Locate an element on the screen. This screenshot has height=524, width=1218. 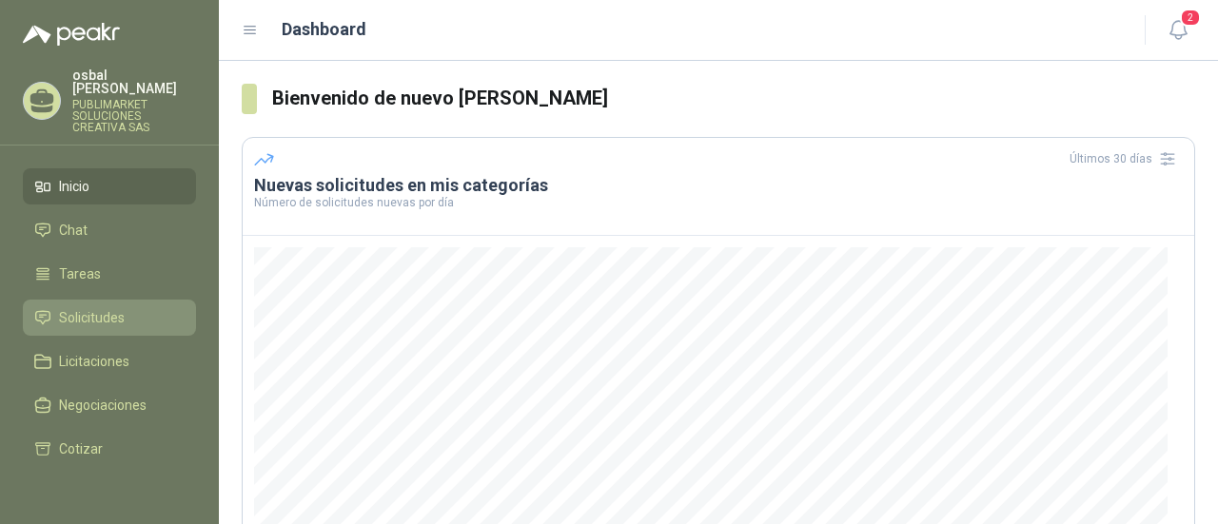
p: Número de solicitudes nuevas por día is located at coordinates (719, 203).